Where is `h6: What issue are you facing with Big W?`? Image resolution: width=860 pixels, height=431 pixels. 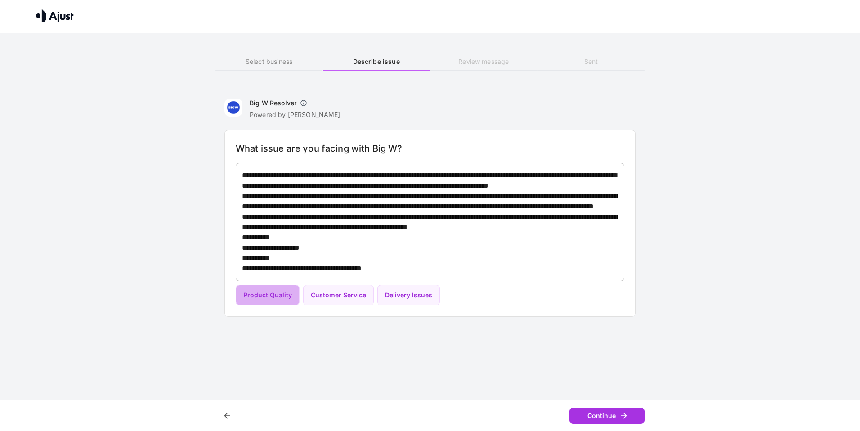 h6: What issue are you facing with Big W? is located at coordinates (430, 148).